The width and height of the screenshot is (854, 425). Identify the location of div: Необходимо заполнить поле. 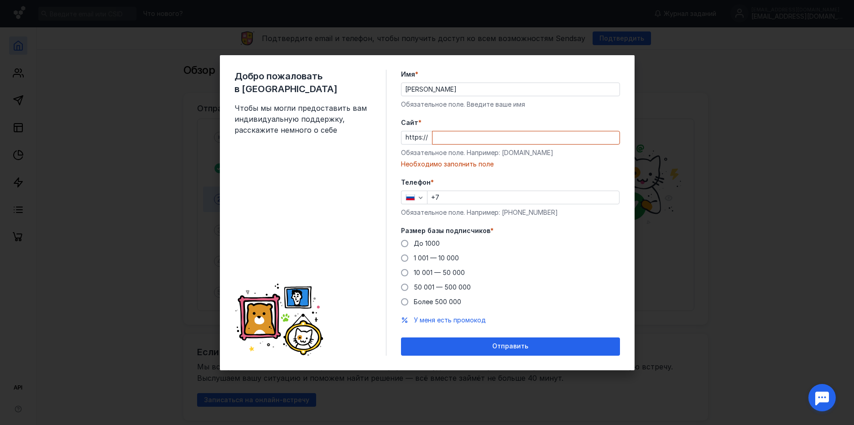
(511, 164).